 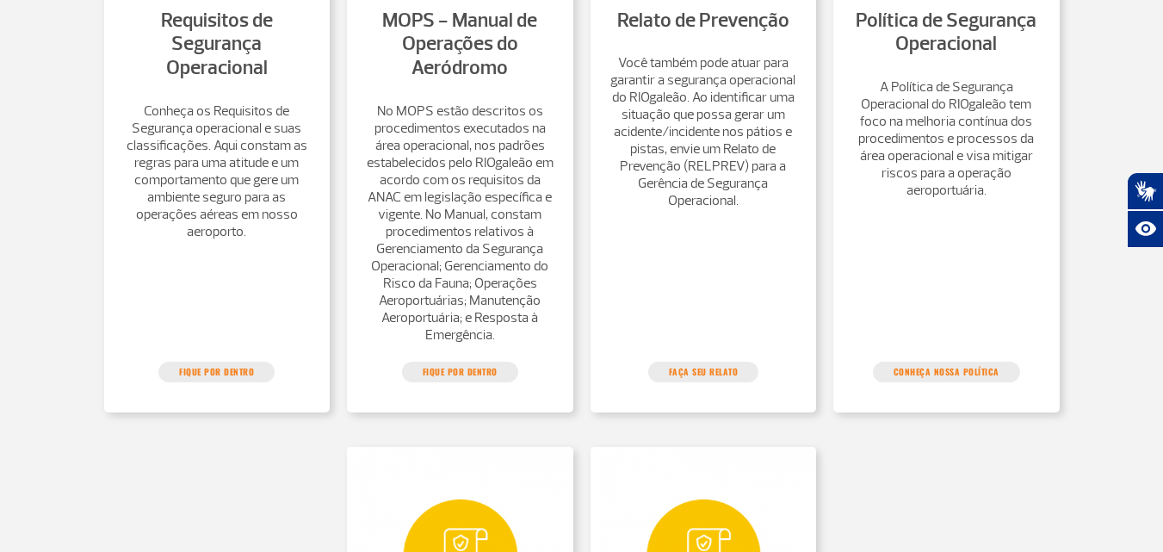 What do you see at coordinates (946, 32) in the screenshot?
I see `a: Política de Segurança Operacional` at bounding box center [946, 32].